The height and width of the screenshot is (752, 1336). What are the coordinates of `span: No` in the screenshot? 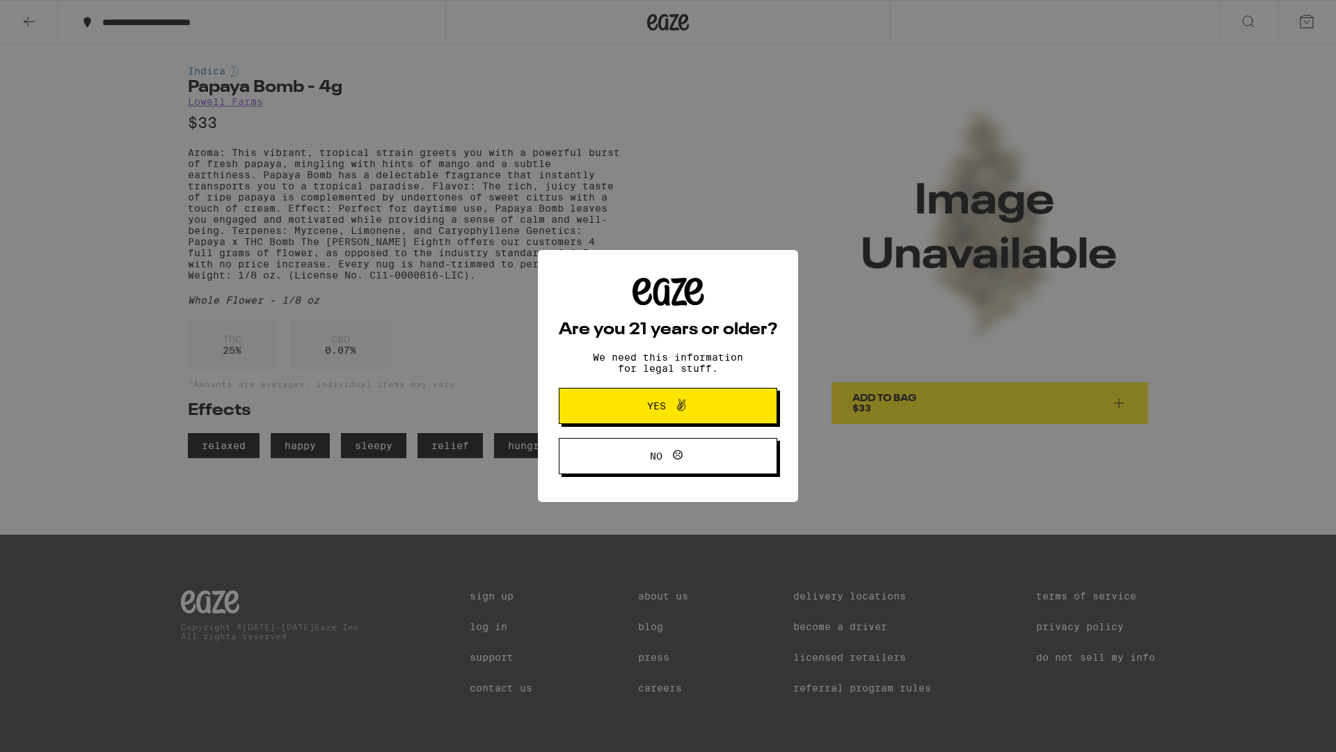 It's located at (656, 456).